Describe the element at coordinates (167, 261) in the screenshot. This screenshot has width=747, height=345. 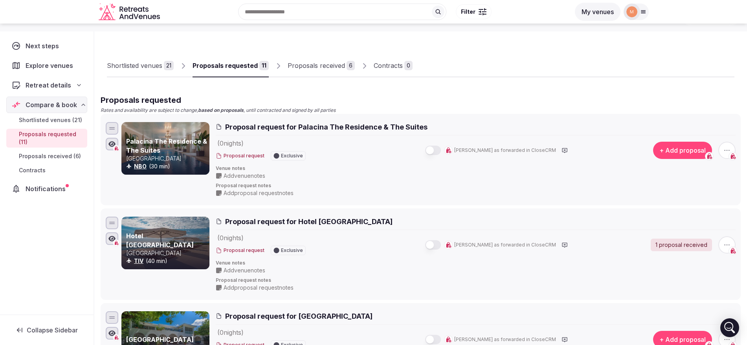
I see `div: (40 min)` at that location.